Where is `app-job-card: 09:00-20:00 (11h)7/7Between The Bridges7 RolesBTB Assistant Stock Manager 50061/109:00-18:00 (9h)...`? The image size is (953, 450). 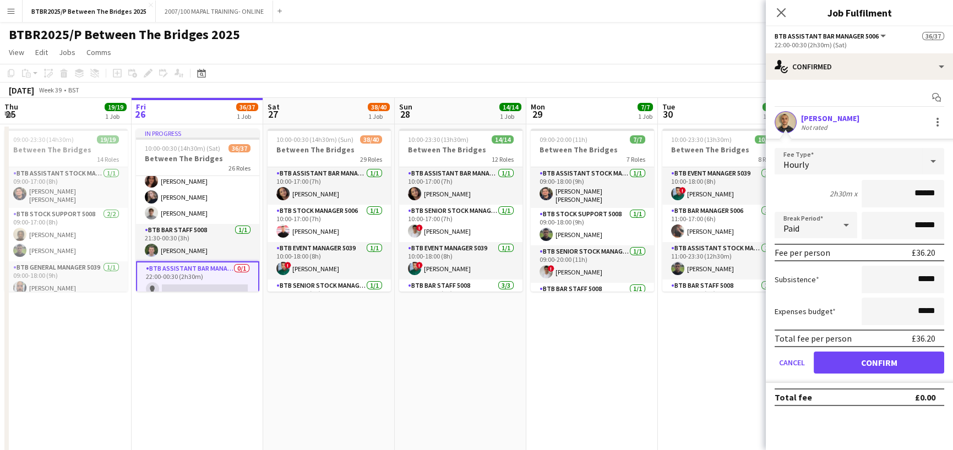
app-job-card: 09:00-20:00 (11h)7/7Between The Bridges7 RolesBTB Assistant Stock Manager 50061/109:00-18:00 (9h)... is located at coordinates (593, 210).